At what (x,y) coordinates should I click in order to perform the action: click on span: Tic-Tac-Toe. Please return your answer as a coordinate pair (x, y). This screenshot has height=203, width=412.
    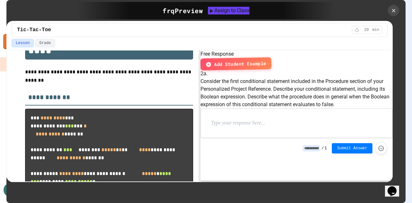
    Looking at the image, I should click on (34, 30).